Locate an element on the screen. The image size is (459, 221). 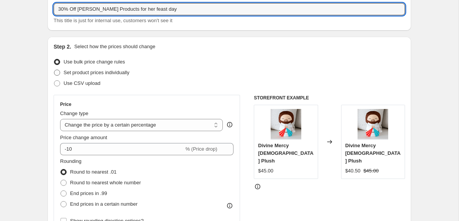
span: Round to nearest whole number is located at coordinates (105, 183).